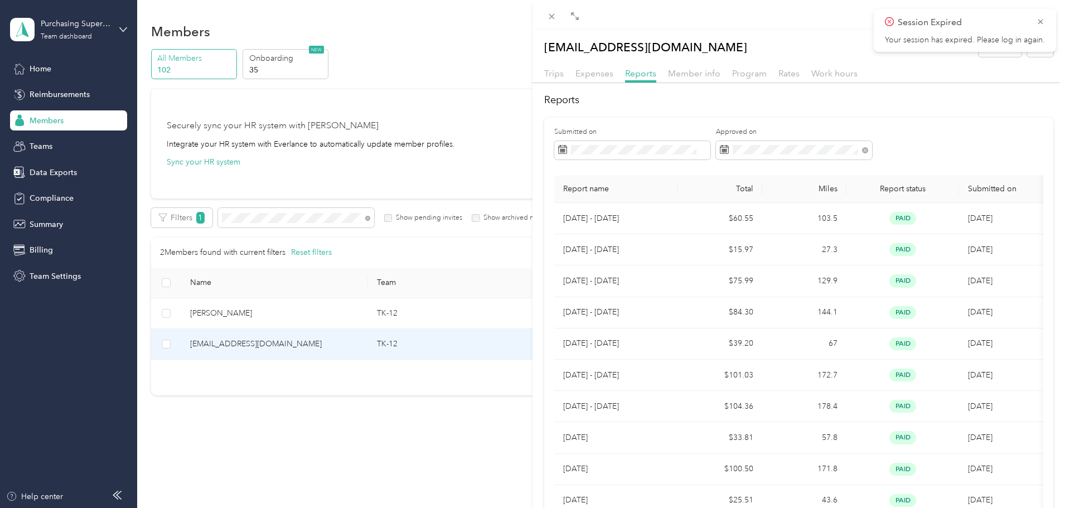 This screenshot has height=508, width=1065. What do you see at coordinates (834, 73) in the screenshot?
I see `span: Work hours` at bounding box center [834, 73].